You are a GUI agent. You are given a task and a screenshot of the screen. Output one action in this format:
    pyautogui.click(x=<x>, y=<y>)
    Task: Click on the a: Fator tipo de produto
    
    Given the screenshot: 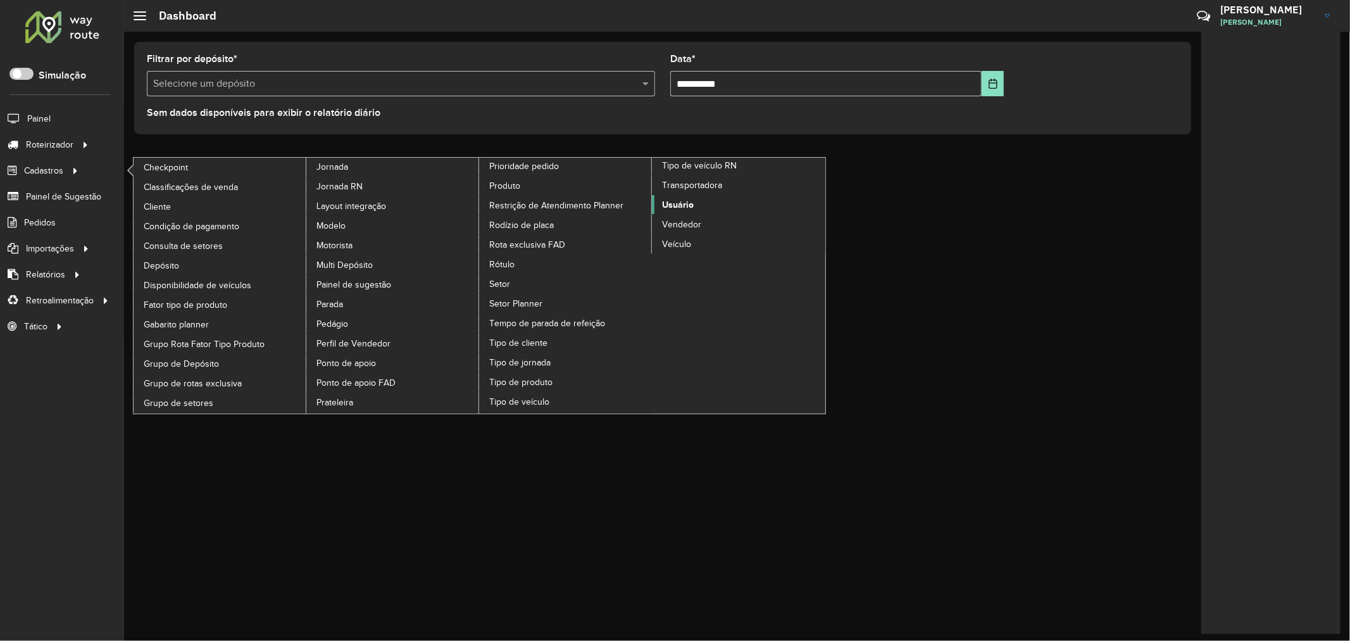 What is the action you would take?
    pyautogui.click(x=220, y=304)
    